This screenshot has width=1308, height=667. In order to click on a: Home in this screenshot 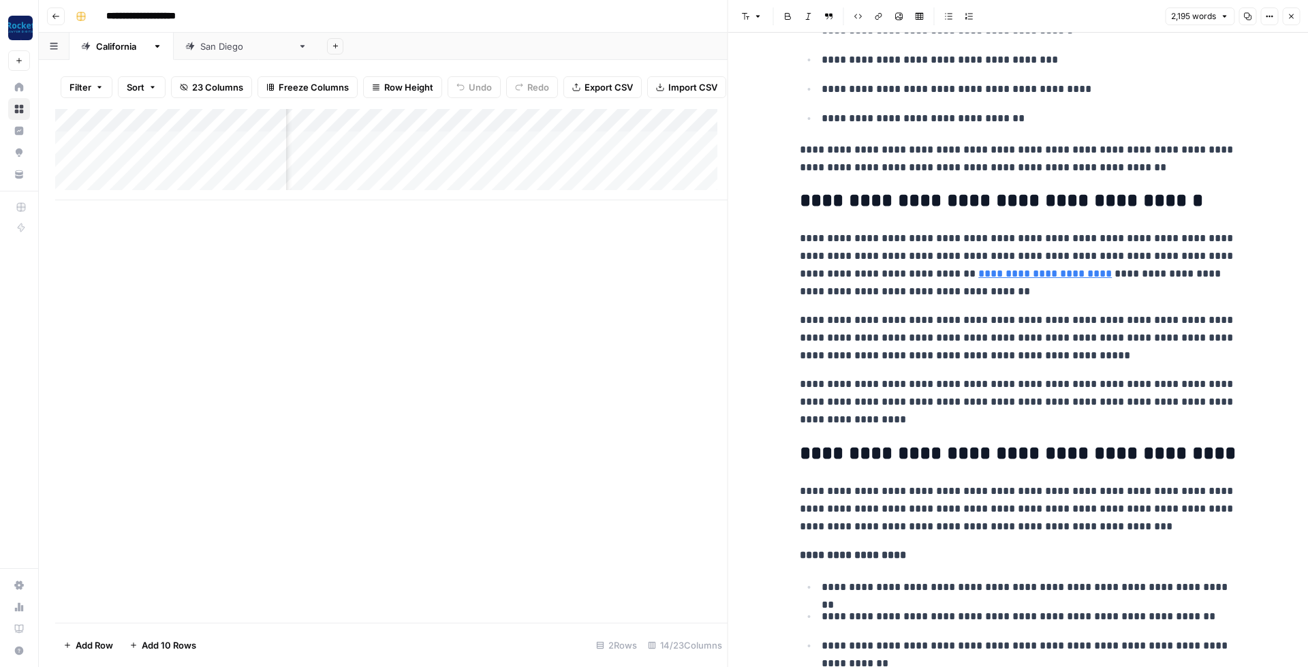, I will do `click(19, 87)`.